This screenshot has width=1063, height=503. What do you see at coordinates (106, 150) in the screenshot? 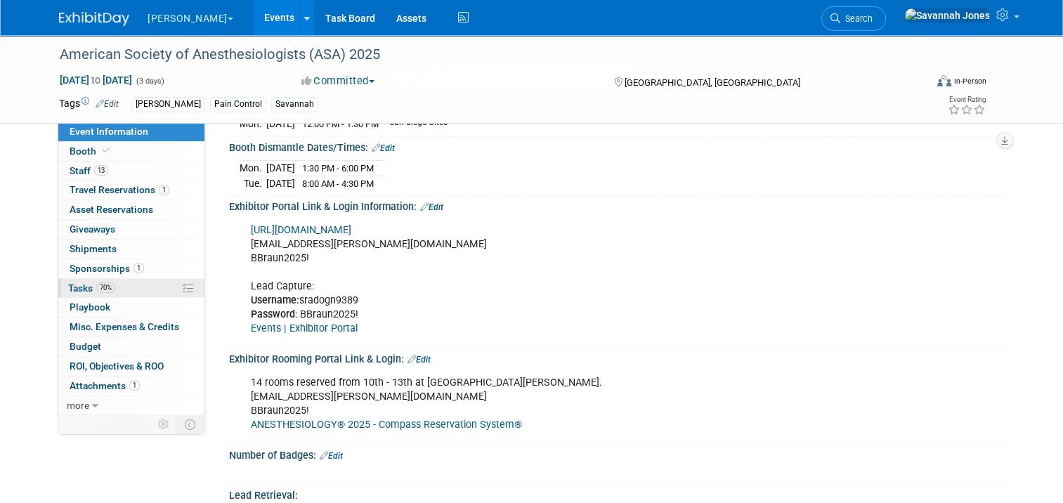
I see `i: Booth reservation complete` at bounding box center [106, 150].